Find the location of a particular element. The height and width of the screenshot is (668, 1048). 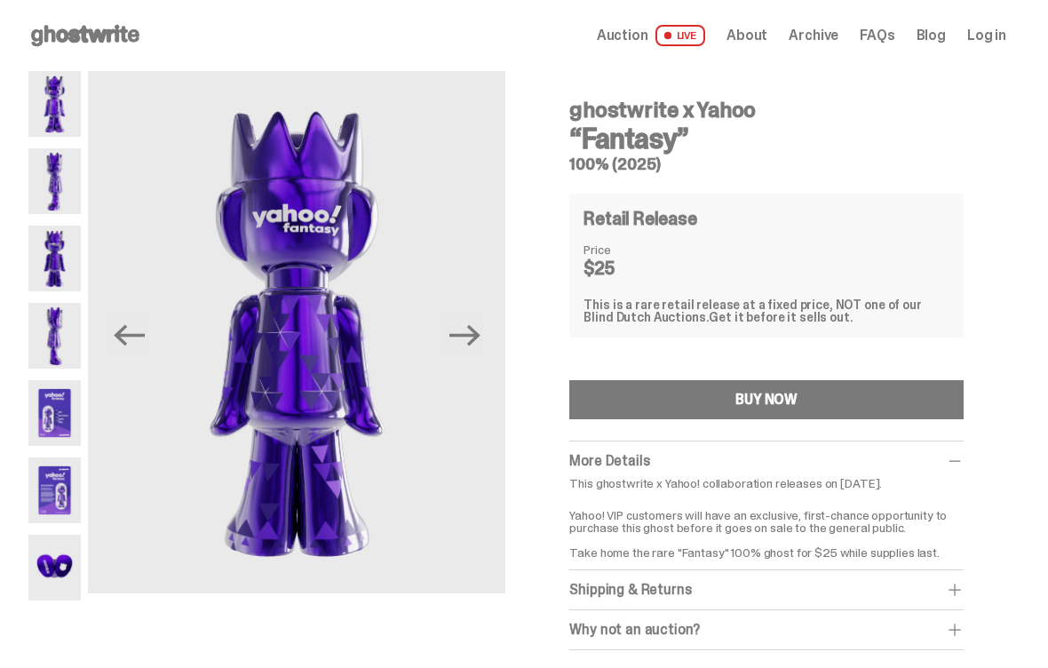

h4: Retail Release is located at coordinates (639, 218).